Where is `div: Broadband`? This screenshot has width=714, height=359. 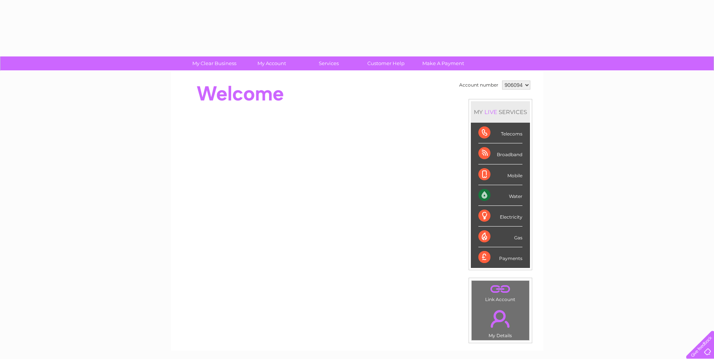 div: Broadband is located at coordinates (500, 154).